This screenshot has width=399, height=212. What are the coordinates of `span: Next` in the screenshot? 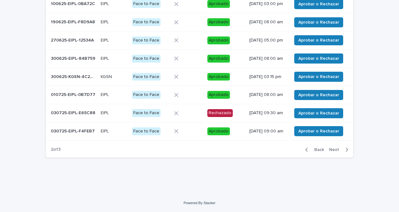 It's located at (336, 149).